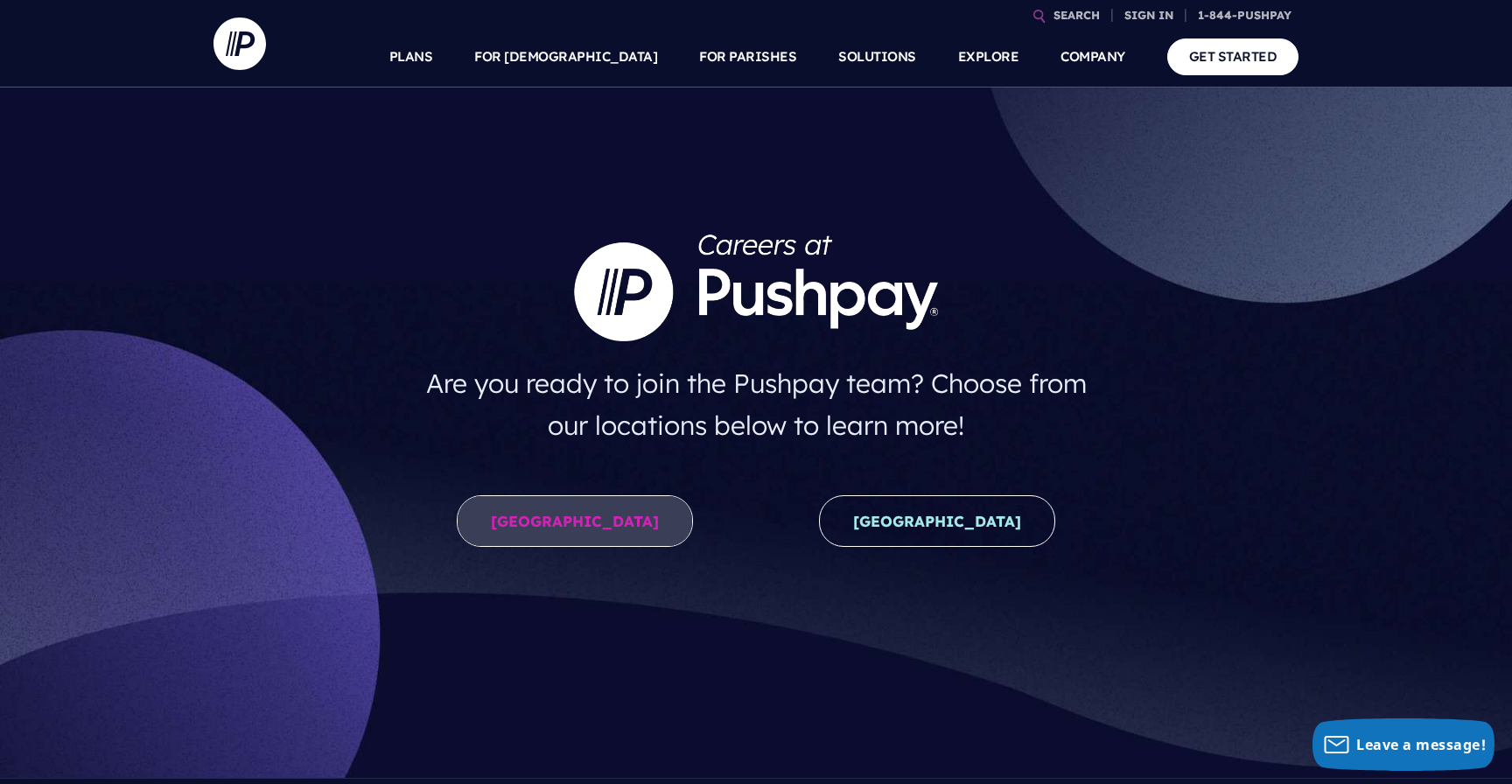 Image resolution: width=1512 pixels, height=784 pixels. What do you see at coordinates (756, 404) in the screenshot?
I see `h4: Are you ready to join the Pushpay team? Choose from our locations below to learn more!` at bounding box center [756, 404].